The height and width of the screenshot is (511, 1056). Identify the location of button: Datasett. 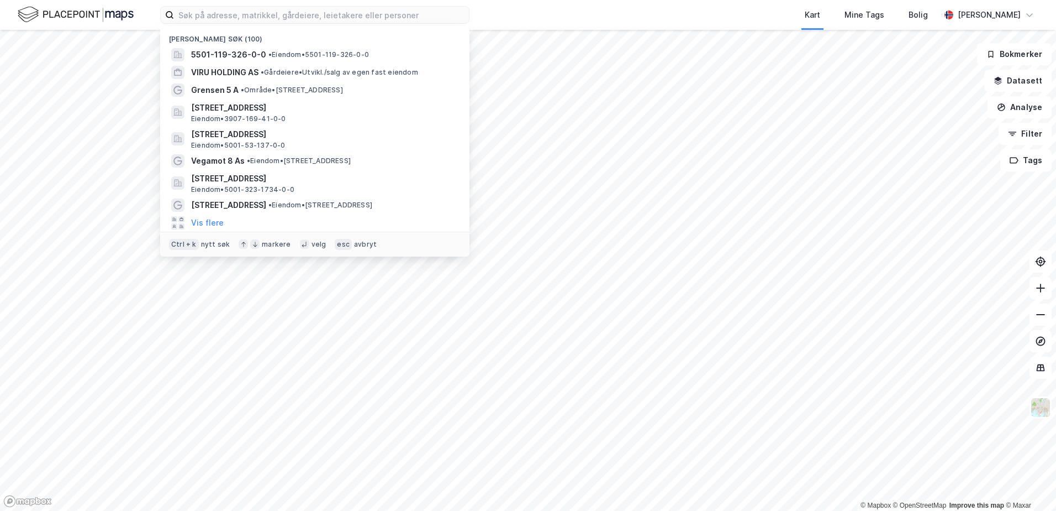
(1018, 81).